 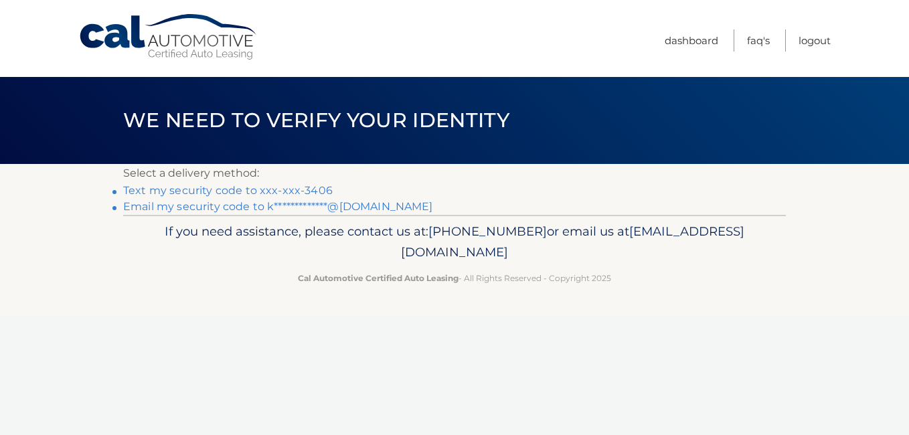 I want to click on a: Dashboard, so click(x=692, y=40).